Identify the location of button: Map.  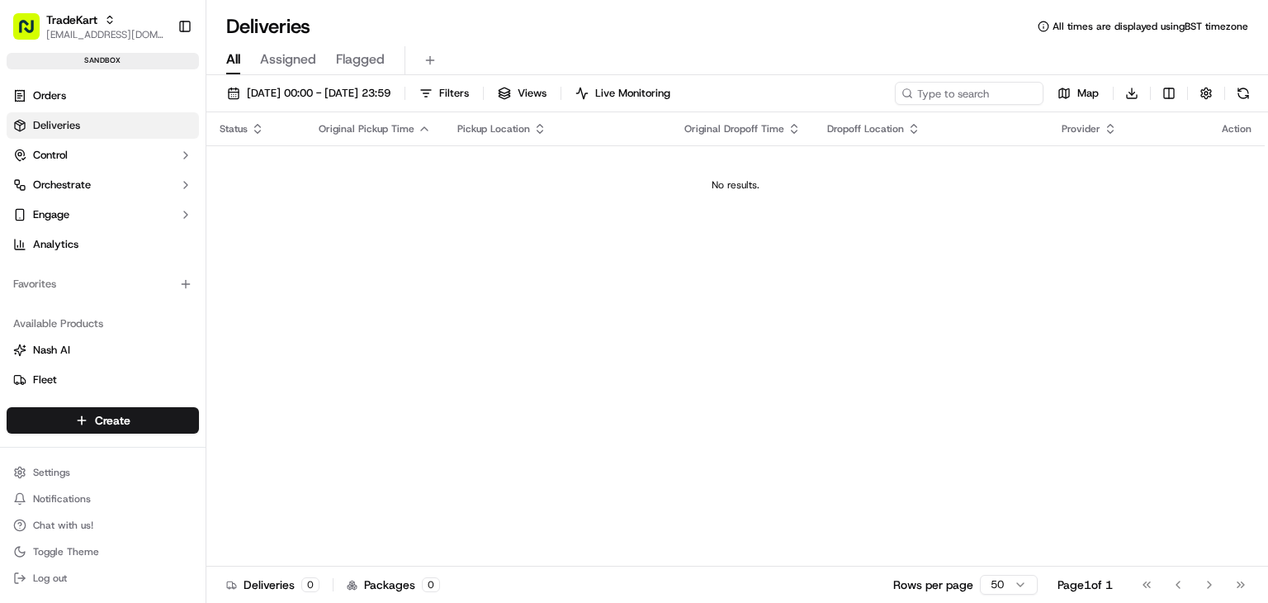
(1078, 93).